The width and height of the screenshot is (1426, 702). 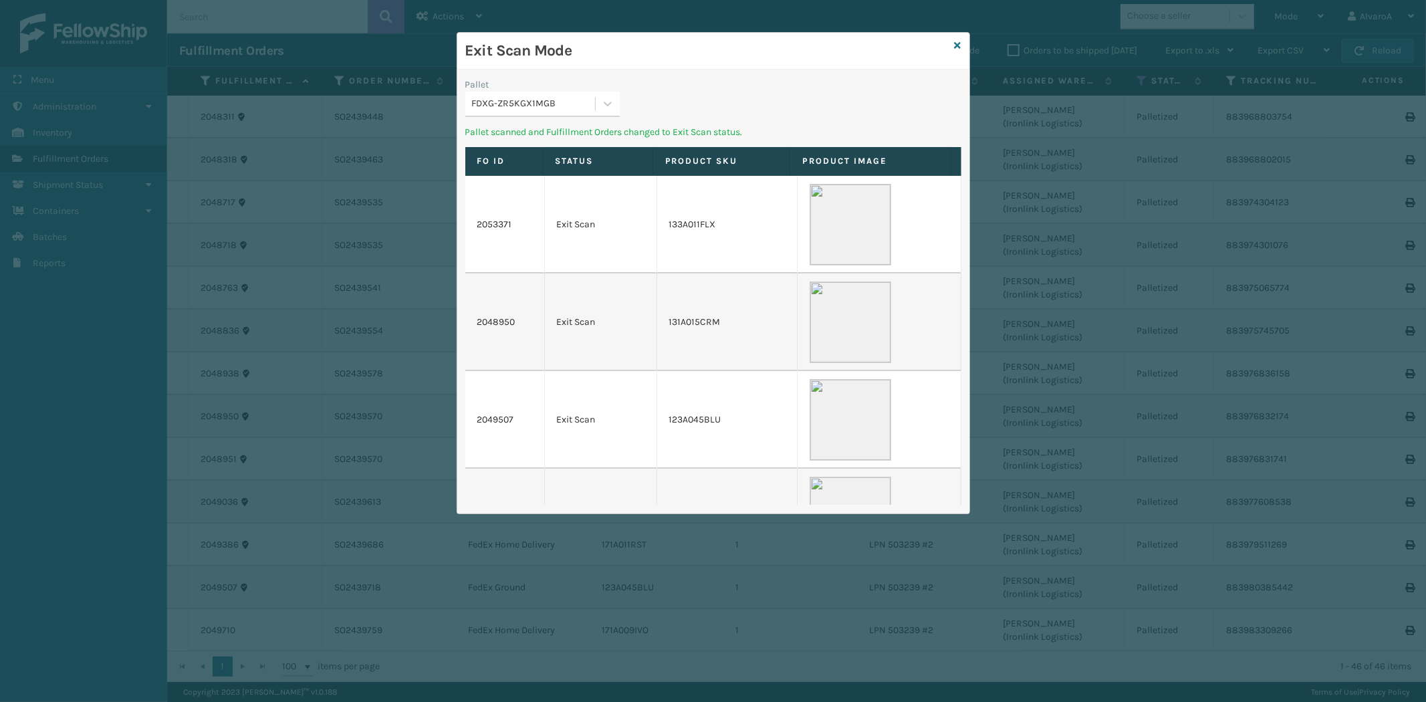 I want to click on label: Product SKU, so click(x=721, y=161).